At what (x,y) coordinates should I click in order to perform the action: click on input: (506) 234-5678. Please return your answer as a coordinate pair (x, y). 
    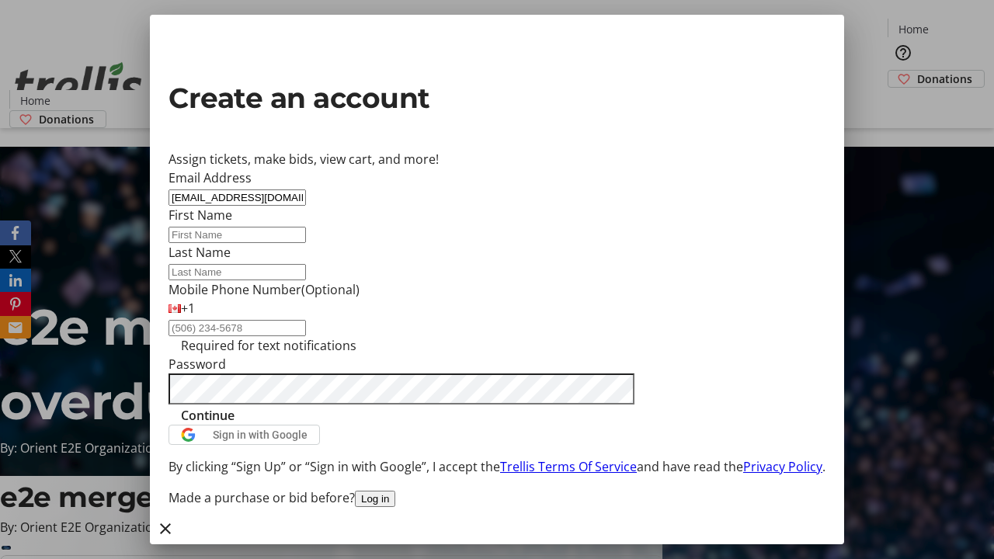
    Looking at the image, I should click on (237, 328).